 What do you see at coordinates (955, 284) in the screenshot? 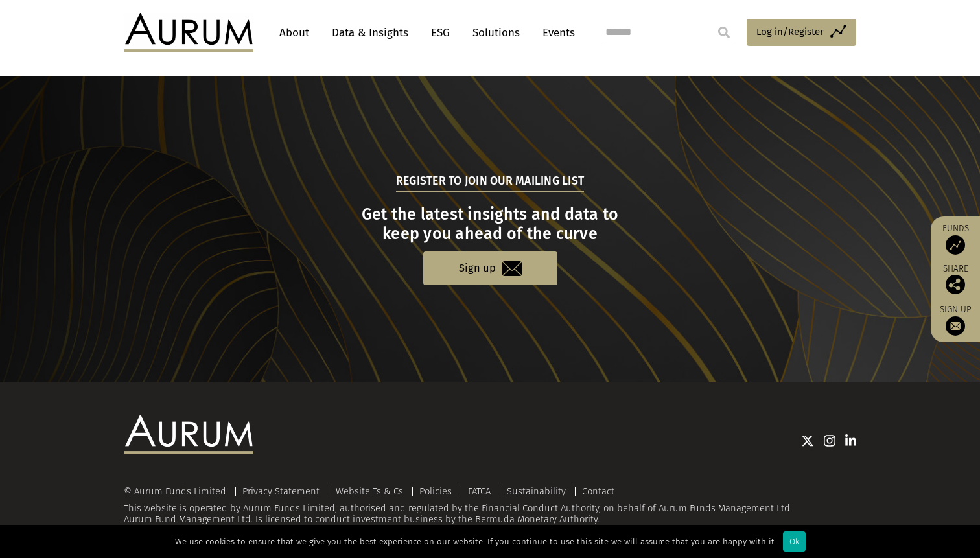
I see `img: Share this post` at bounding box center [955, 284].